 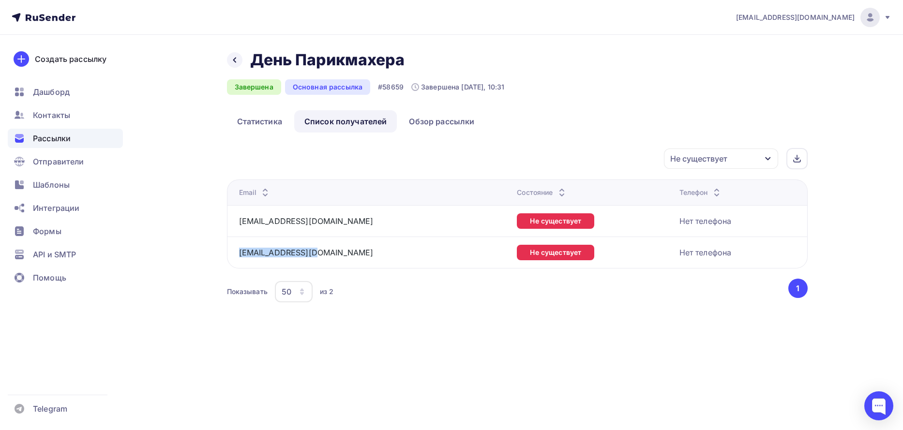 I want to click on span: Шаблоны, so click(x=51, y=185).